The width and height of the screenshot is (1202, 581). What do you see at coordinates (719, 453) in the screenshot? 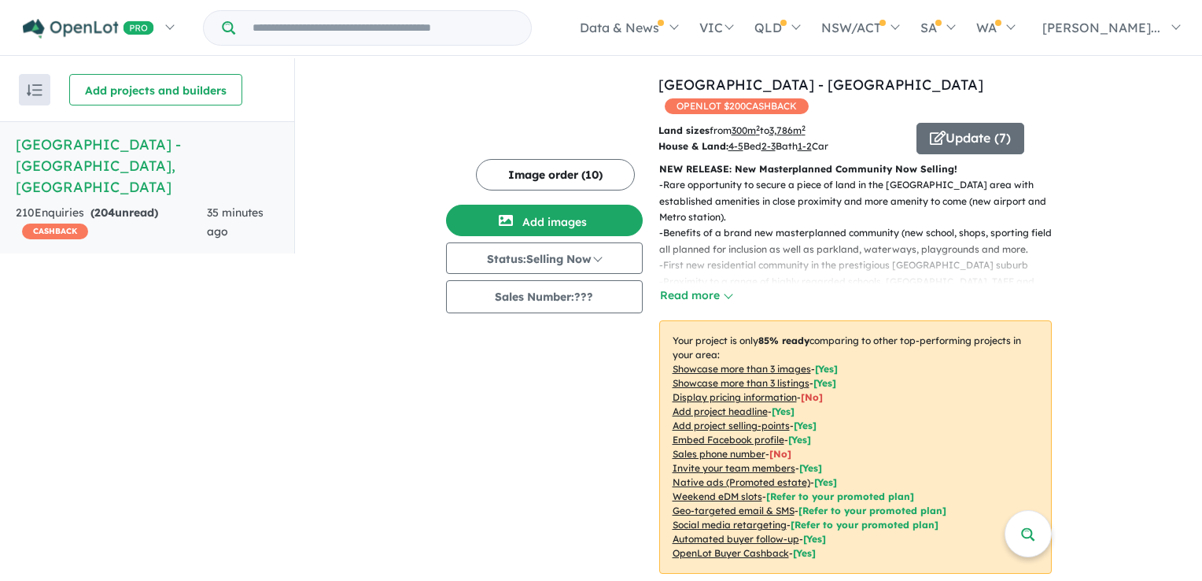
I see `u: Sales phone number` at bounding box center [719, 453].